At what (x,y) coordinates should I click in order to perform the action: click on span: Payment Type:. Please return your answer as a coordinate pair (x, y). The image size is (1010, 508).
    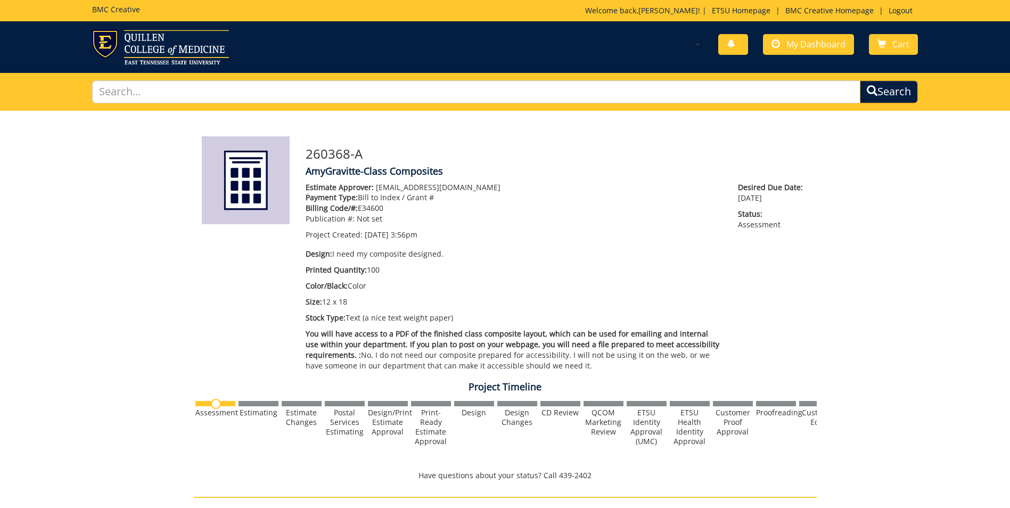
    Looking at the image, I should click on (332, 197).